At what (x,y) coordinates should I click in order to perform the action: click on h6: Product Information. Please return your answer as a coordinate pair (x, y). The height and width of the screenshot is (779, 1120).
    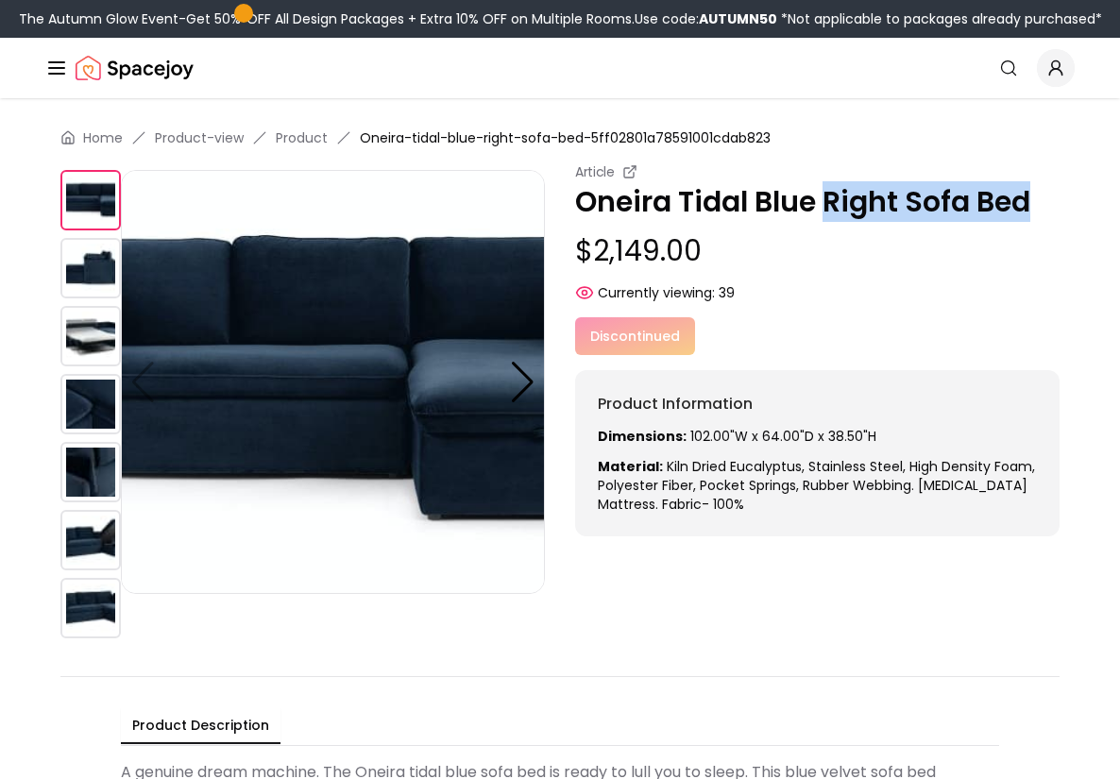
    Looking at the image, I should click on (817, 404).